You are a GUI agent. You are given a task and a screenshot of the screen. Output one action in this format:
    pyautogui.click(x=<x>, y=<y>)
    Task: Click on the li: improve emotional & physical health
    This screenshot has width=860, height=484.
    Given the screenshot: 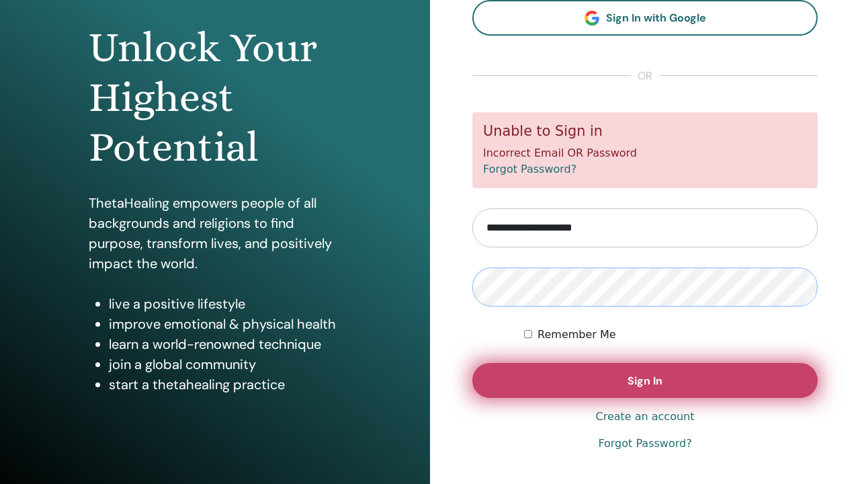 What is the action you would take?
    pyautogui.click(x=225, y=324)
    